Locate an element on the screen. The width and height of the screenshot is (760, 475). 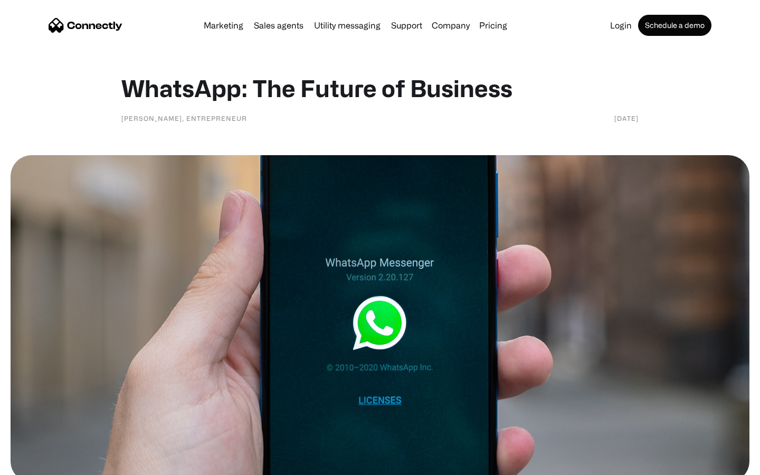
h1: WhatsApp: The Future of Business is located at coordinates (380, 88).